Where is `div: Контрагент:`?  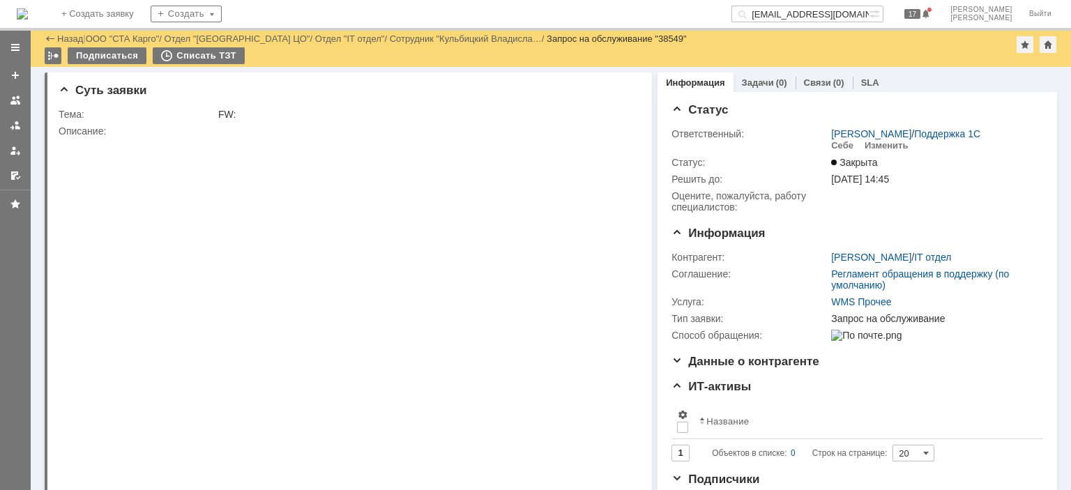 div: Контрагент: is located at coordinates (749, 257).